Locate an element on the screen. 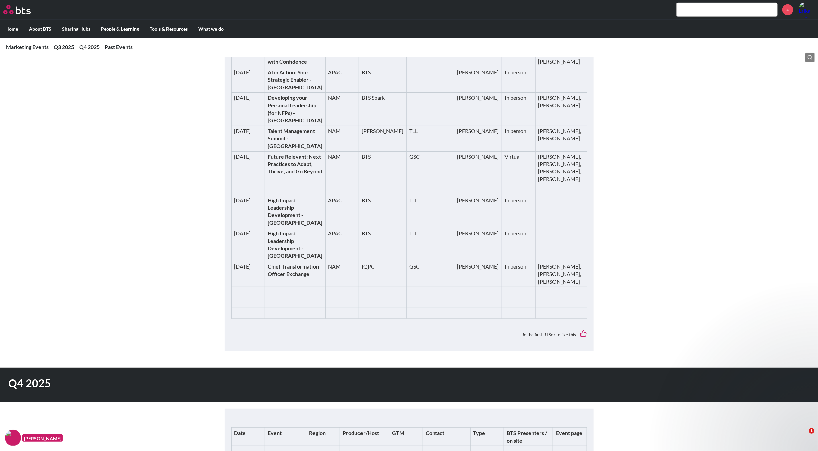 This screenshot has height=451, width=818. strong: Region is located at coordinates (317, 432).